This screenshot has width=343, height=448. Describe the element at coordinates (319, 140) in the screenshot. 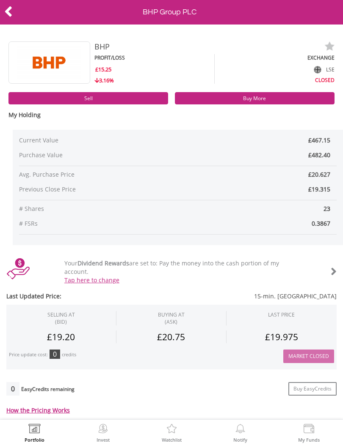

I see `span: £467.15` at that location.